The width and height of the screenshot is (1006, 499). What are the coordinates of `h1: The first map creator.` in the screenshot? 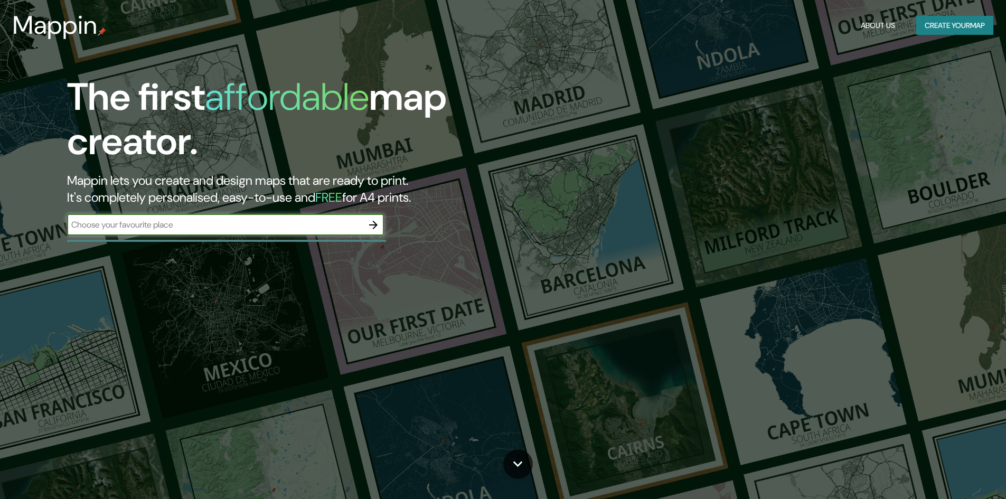 It's located at (318, 124).